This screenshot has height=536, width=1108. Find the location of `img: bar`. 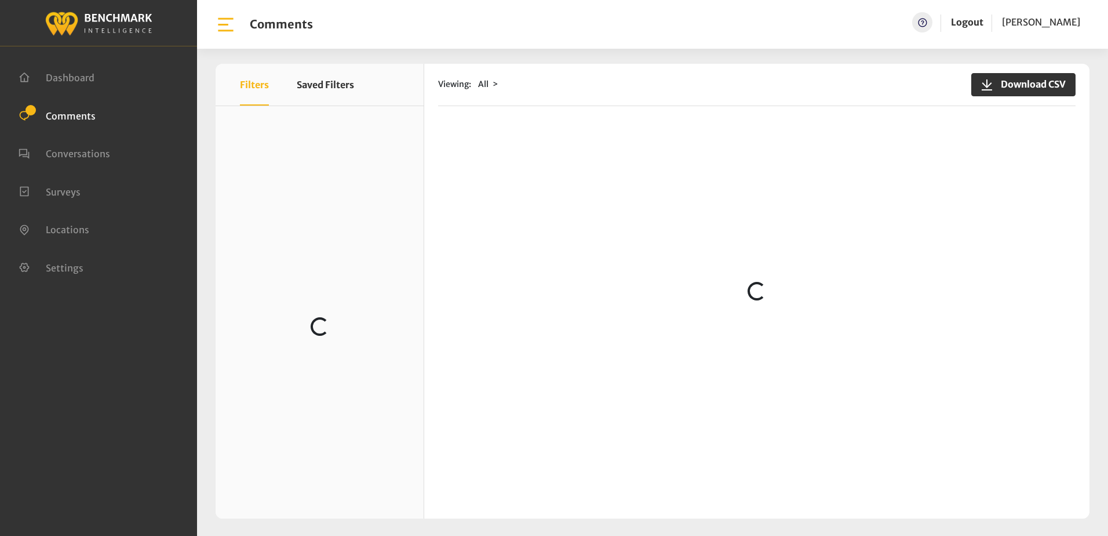

img: bar is located at coordinates (226, 24).